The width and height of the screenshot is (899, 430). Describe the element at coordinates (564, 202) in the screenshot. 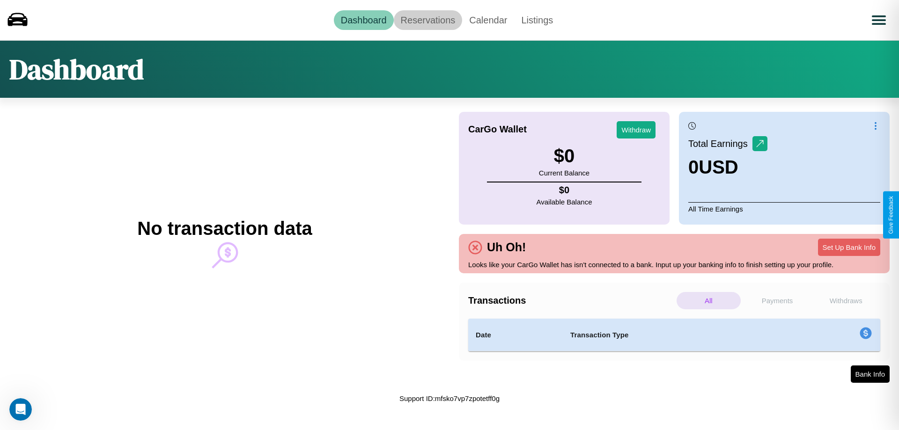

I see `p: Available Balance` at that location.